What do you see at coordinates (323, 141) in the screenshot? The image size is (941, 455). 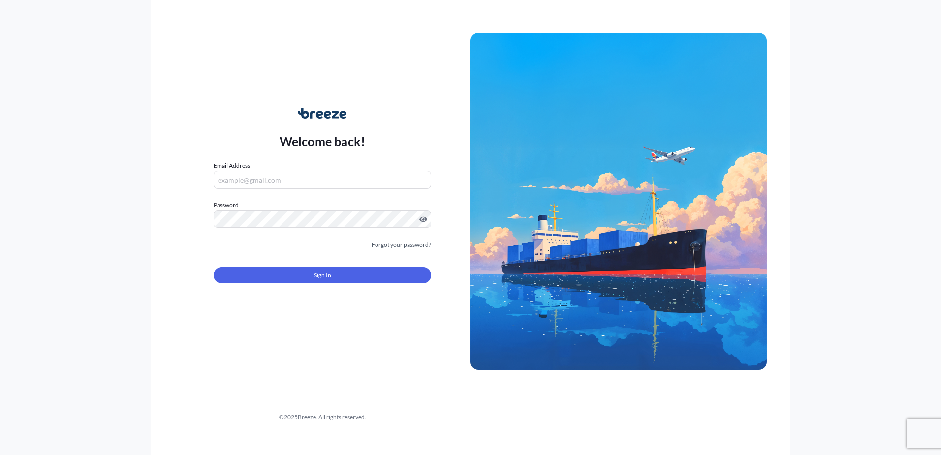 I see `p: Welcome back!` at bounding box center [323, 141].